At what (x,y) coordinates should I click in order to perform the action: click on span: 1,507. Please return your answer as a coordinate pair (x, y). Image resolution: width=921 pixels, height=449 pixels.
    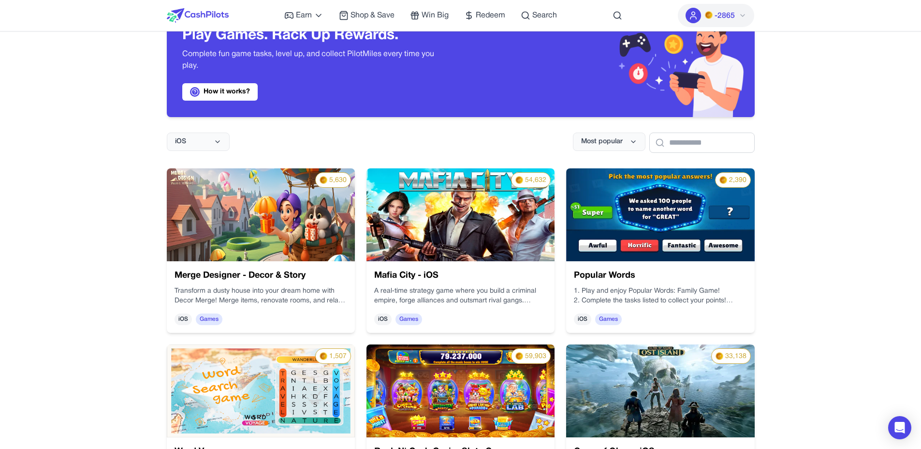
    Looking at the image, I should click on (338, 356).